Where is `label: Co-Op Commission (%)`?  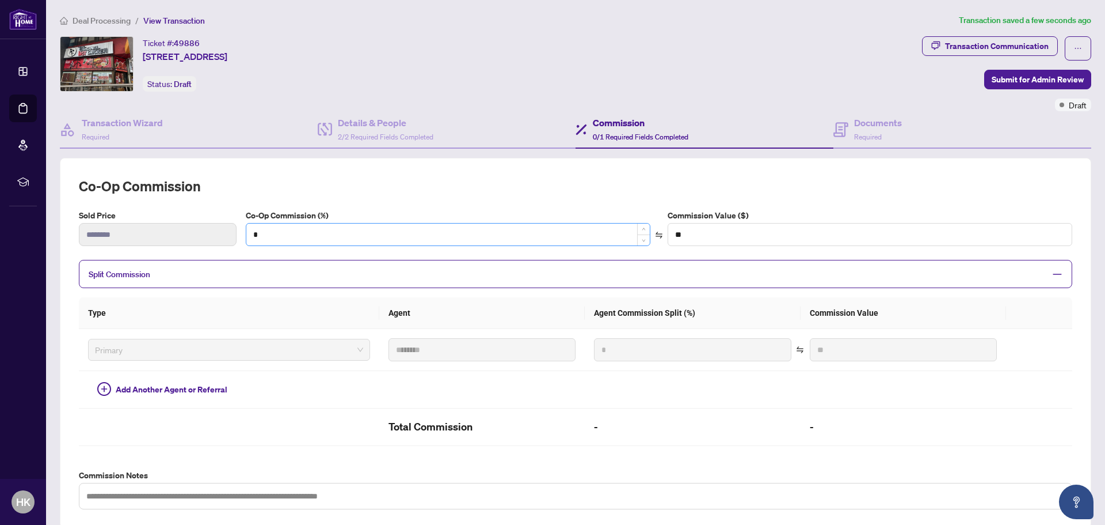
label: Co-Op Commission (%) is located at coordinates (448, 215).